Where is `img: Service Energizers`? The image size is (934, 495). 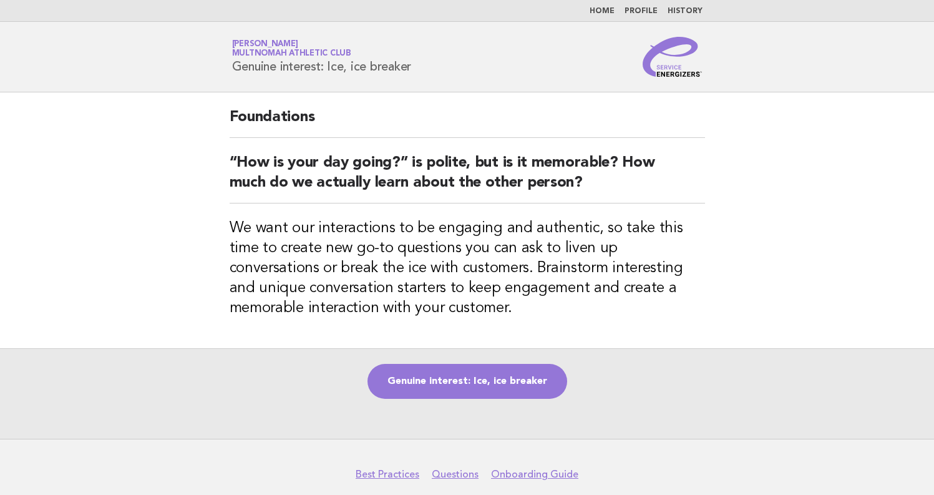
img: Service Energizers is located at coordinates (673, 57).